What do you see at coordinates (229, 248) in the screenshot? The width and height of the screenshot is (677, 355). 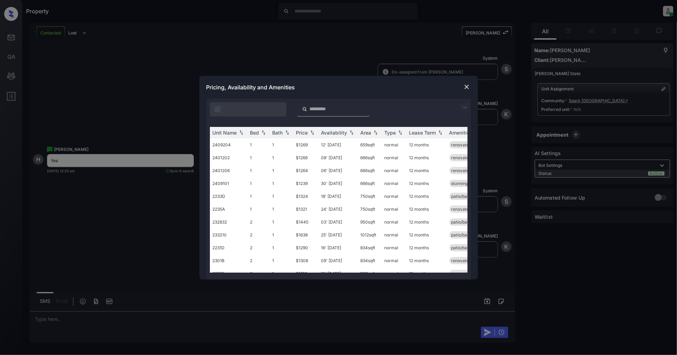 I see `td: 2231D` at bounding box center [229, 248].